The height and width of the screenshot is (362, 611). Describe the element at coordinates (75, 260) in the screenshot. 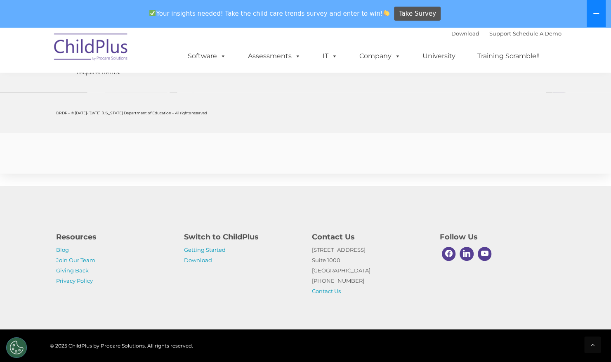

I see `a: Join Our Team` at that location.